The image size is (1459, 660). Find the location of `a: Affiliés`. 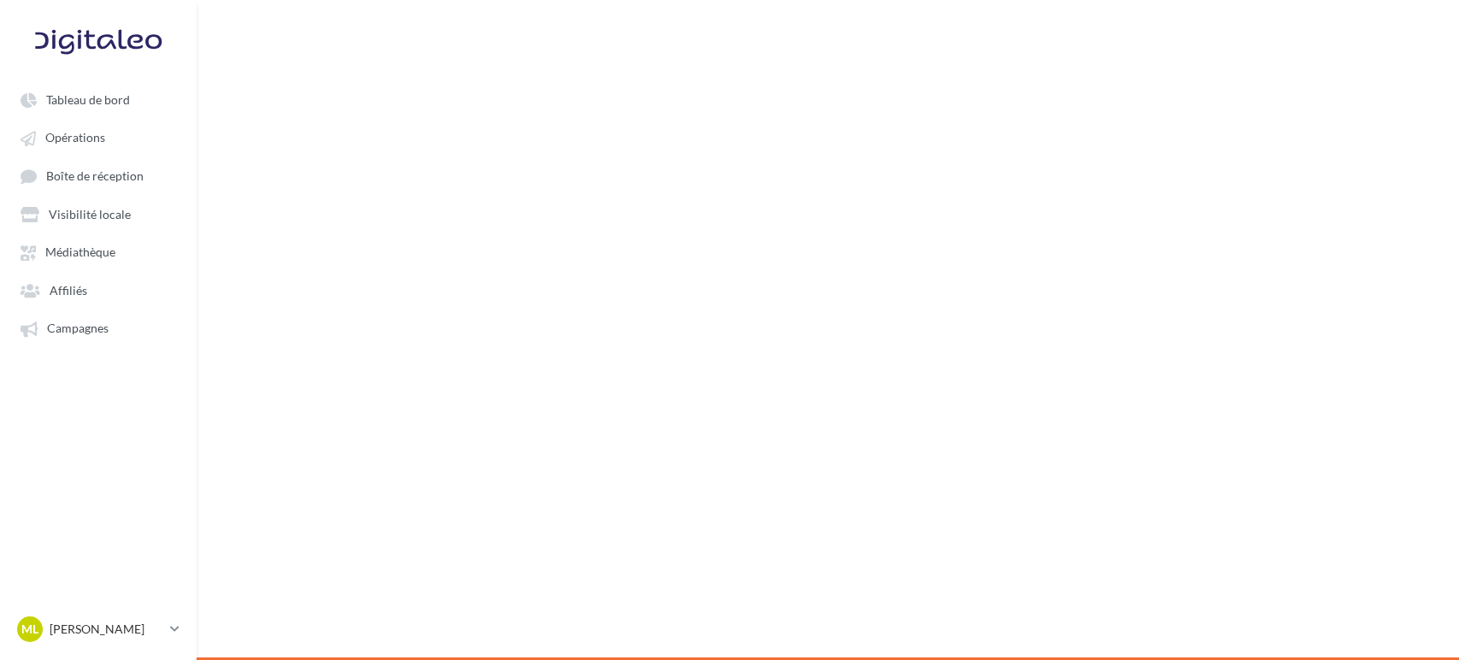

a: Affiliés is located at coordinates (98, 290).